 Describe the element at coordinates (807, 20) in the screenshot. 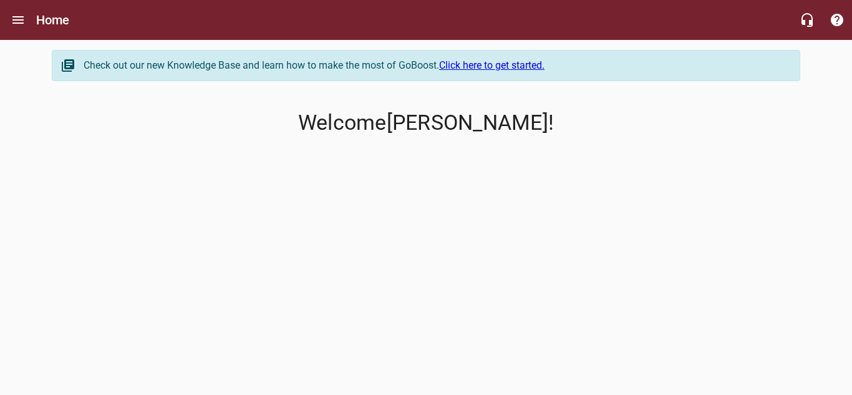

I see `button: Live Chat` at that location.